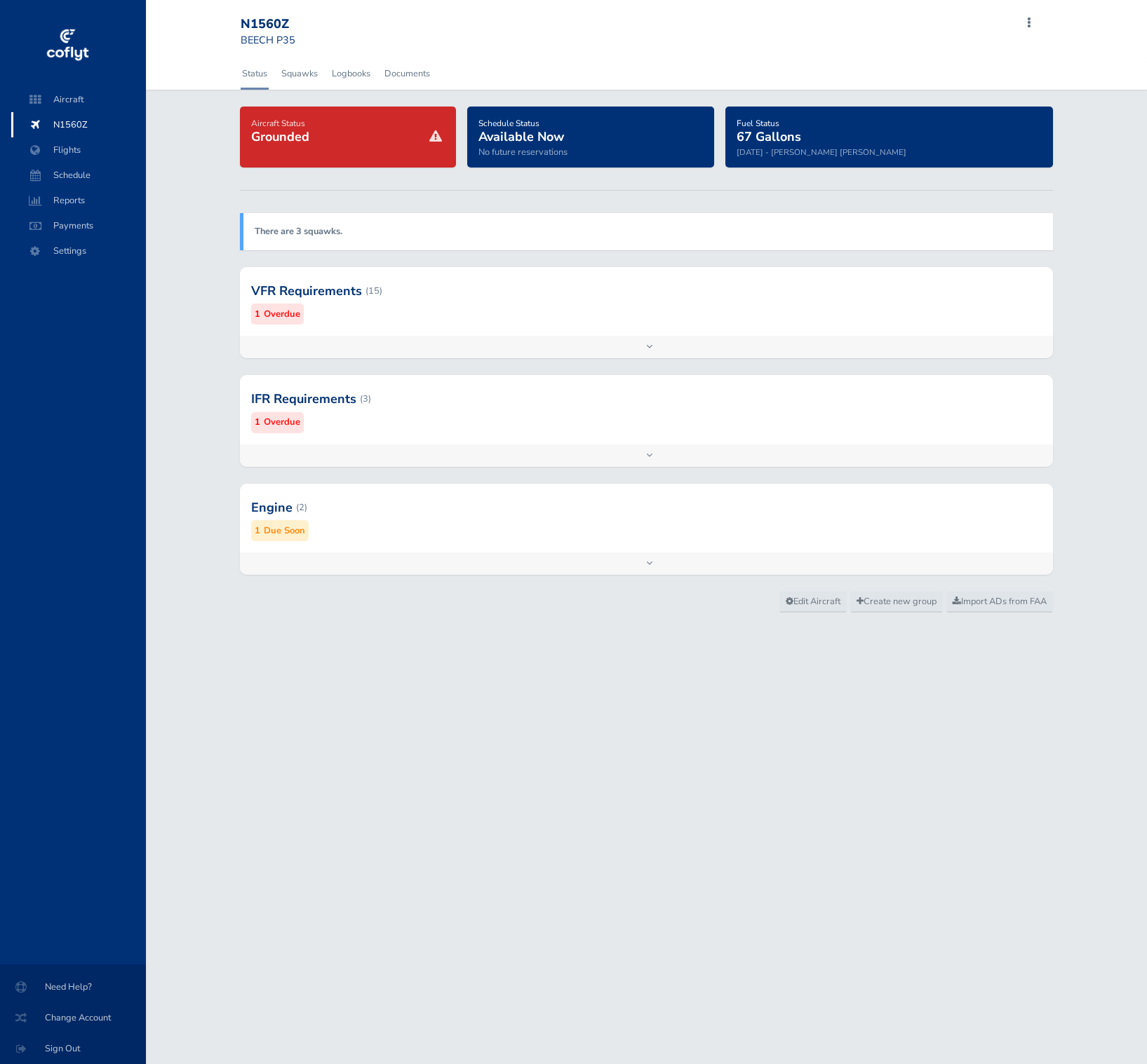 Image resolution: width=1147 pixels, height=1064 pixels. I want to click on a: There are 3 squawks., so click(298, 232).